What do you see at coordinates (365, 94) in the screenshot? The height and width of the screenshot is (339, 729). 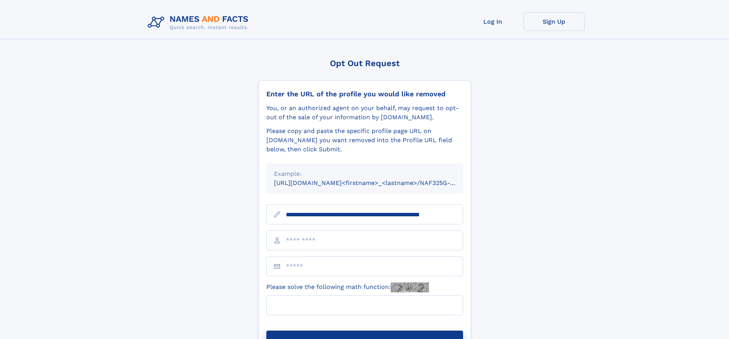 I see `div: Enter the URL of the profile you would like removed` at bounding box center [365, 94].